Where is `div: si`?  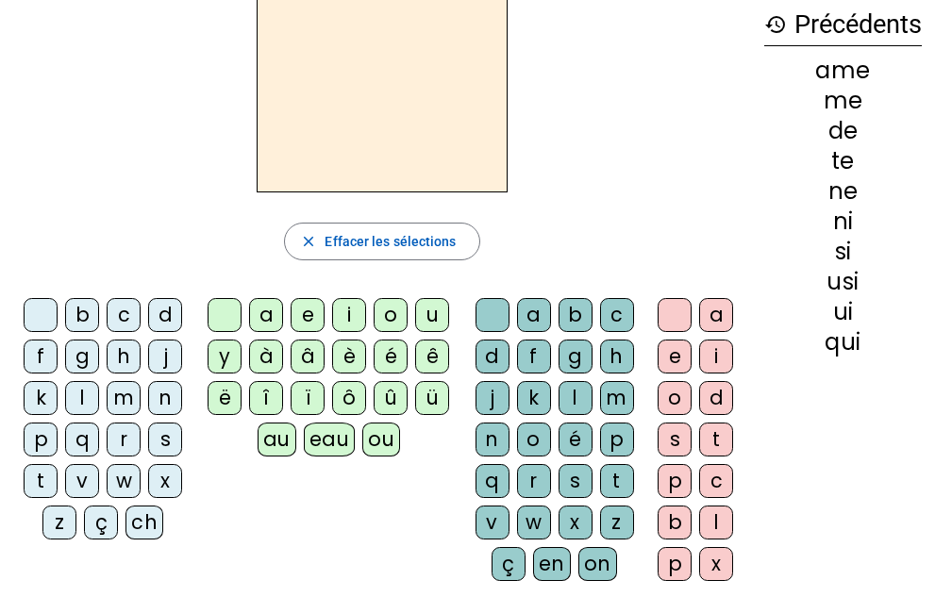 div: si is located at coordinates (842, 252).